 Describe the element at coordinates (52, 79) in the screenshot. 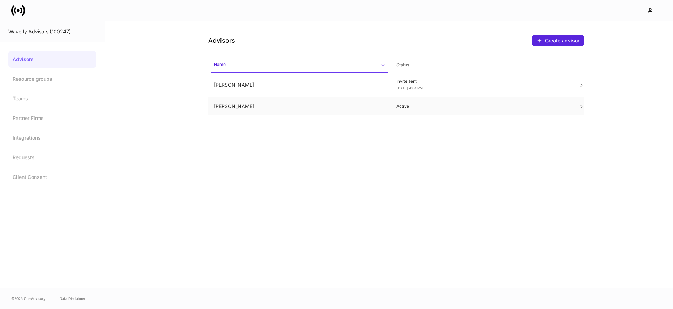

I see `a: Resource groups` at that location.